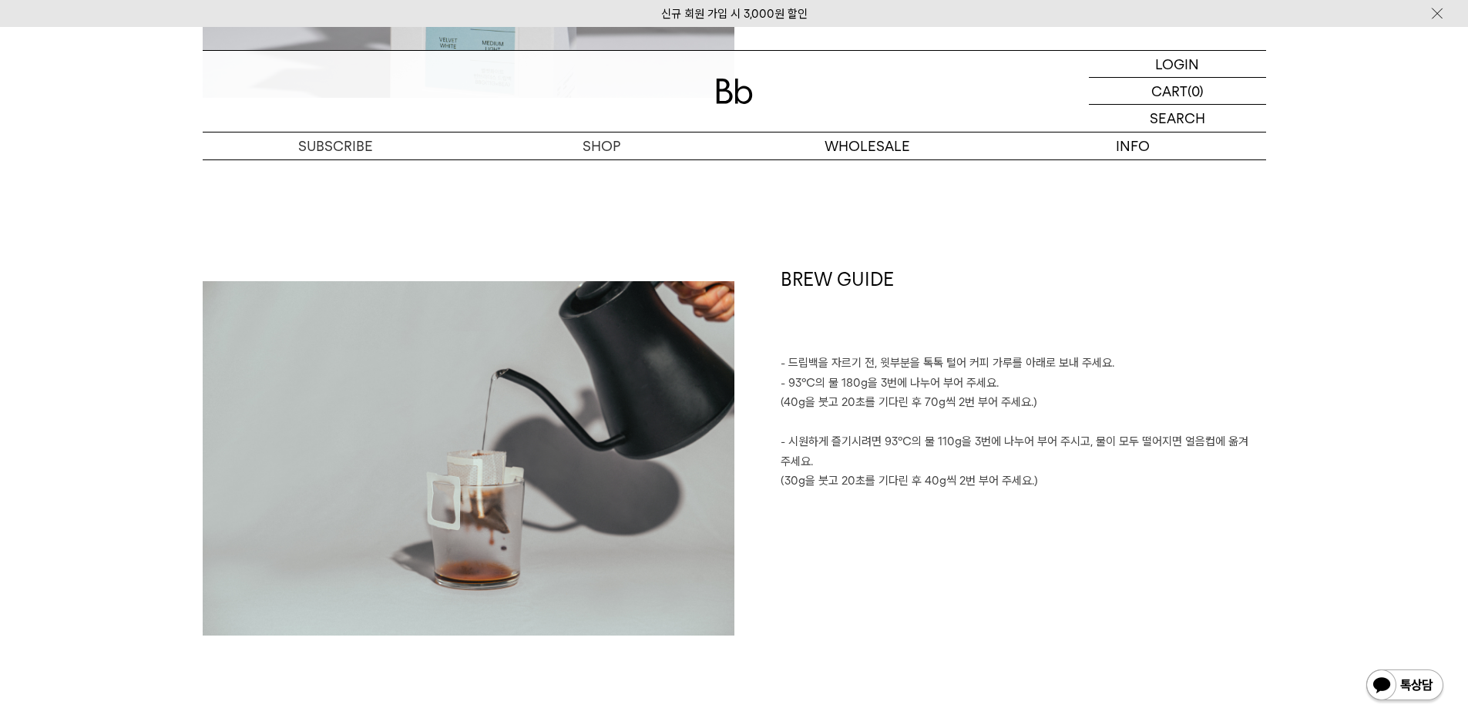  I want to click on a: SUBSCRIBE, so click(335, 146).